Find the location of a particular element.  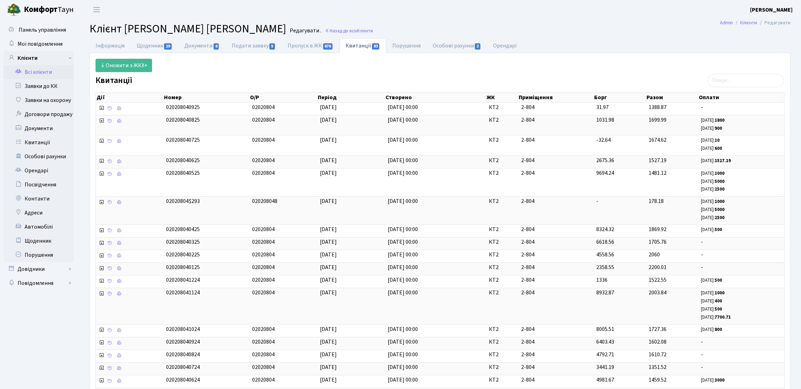

span: 83 is located at coordinates (376, 46).